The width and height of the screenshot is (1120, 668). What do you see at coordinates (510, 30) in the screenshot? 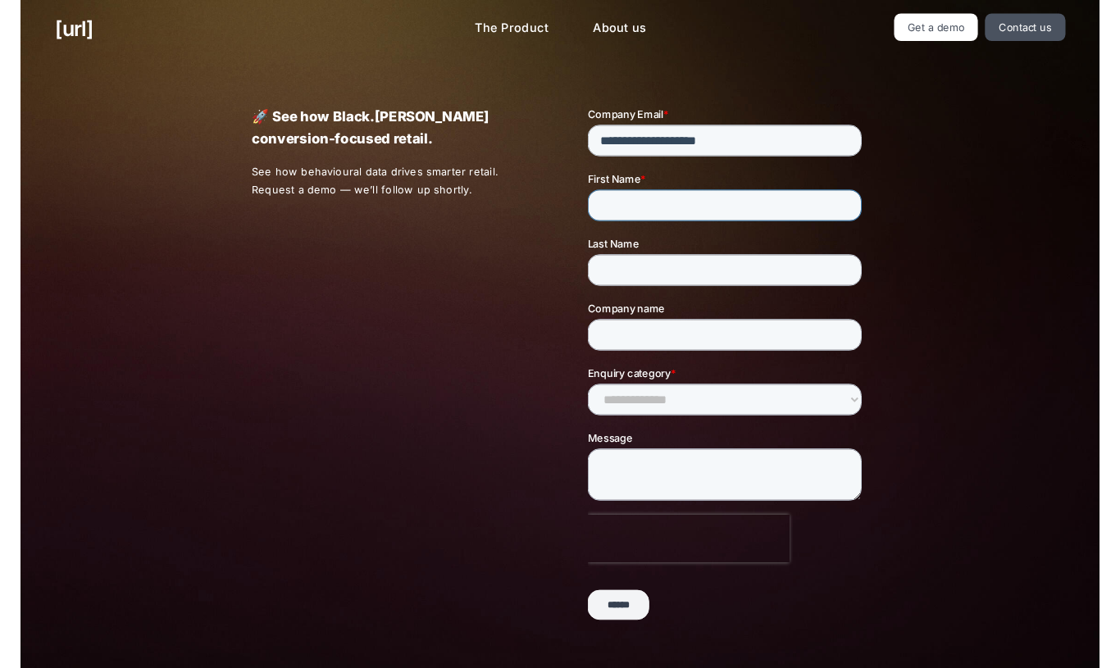
I see `a: The Product` at bounding box center [510, 30].